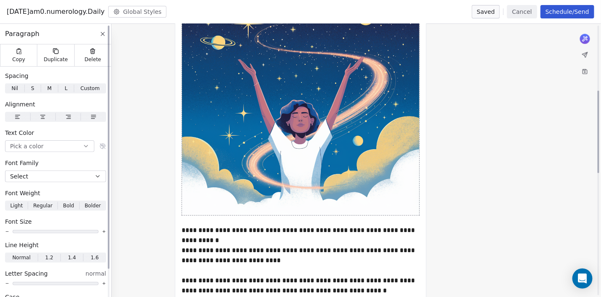  What do you see at coordinates (23, 193) in the screenshot?
I see `span: Font Weight` at bounding box center [23, 193].